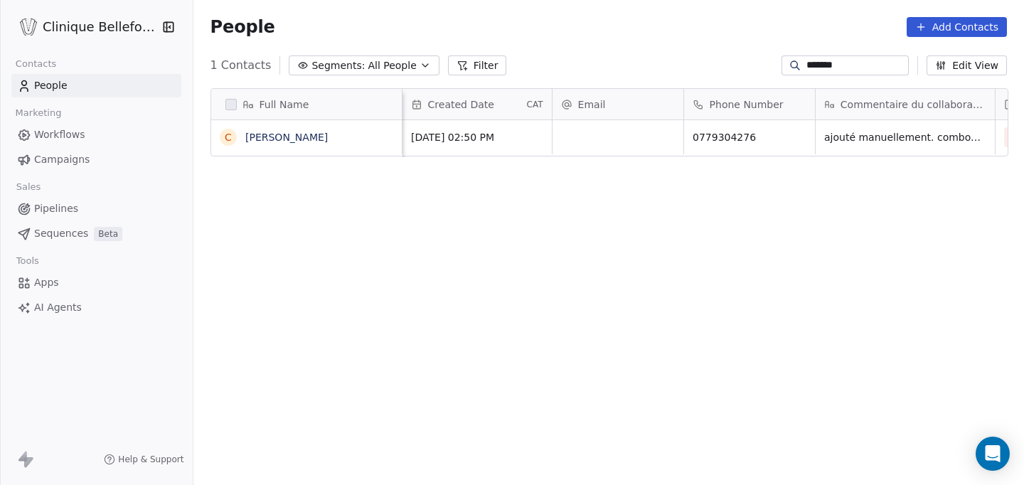 This screenshot has height=485, width=1024. Describe the element at coordinates (284, 104) in the screenshot. I see `span: Full Name` at that location.